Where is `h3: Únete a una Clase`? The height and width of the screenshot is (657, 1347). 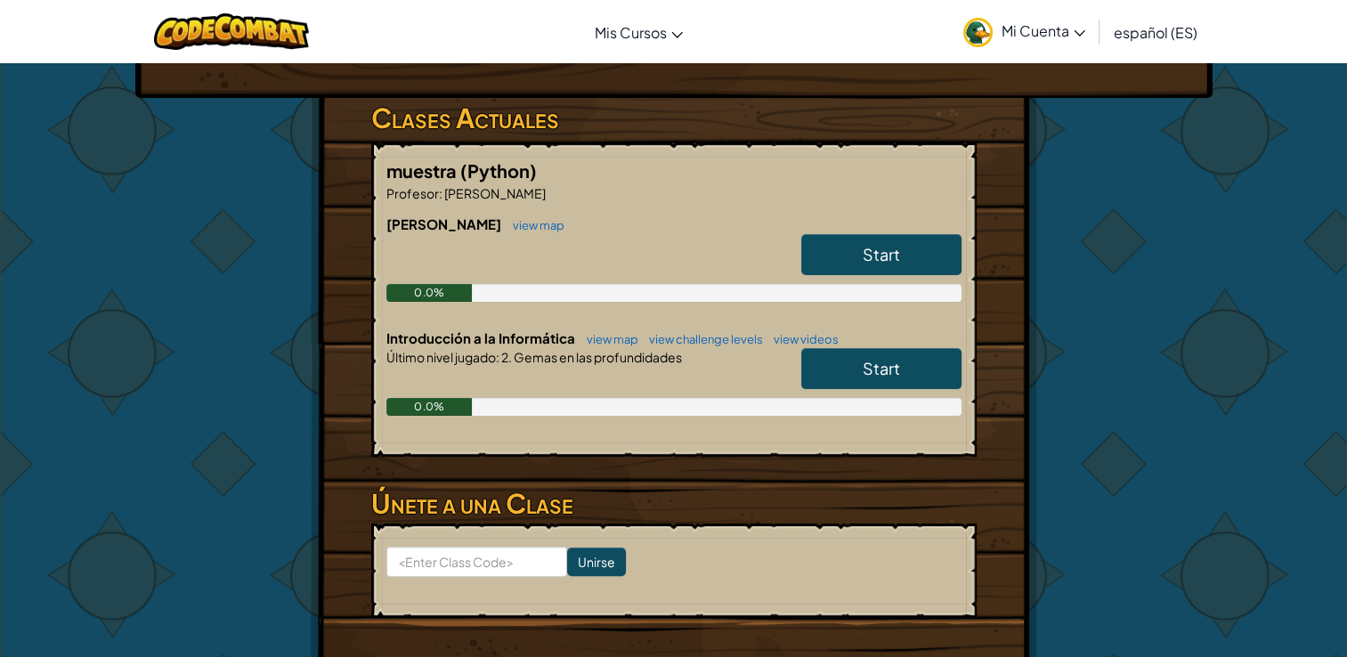
h3: Únete a una Clase is located at coordinates (674, 503).